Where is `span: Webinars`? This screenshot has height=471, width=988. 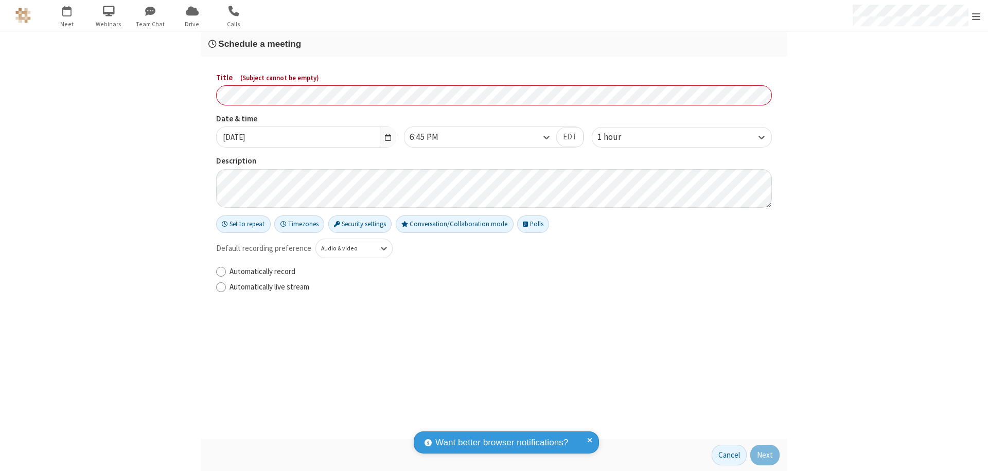 span: Webinars is located at coordinates (109, 24).